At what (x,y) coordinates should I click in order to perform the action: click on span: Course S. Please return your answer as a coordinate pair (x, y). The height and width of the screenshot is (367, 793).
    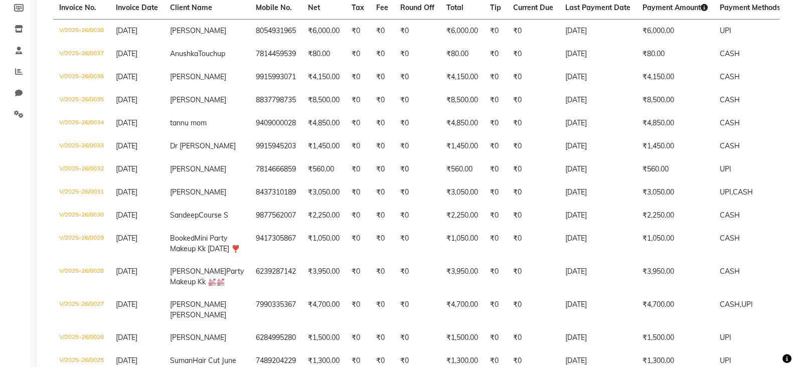
    Looking at the image, I should click on (213, 215).